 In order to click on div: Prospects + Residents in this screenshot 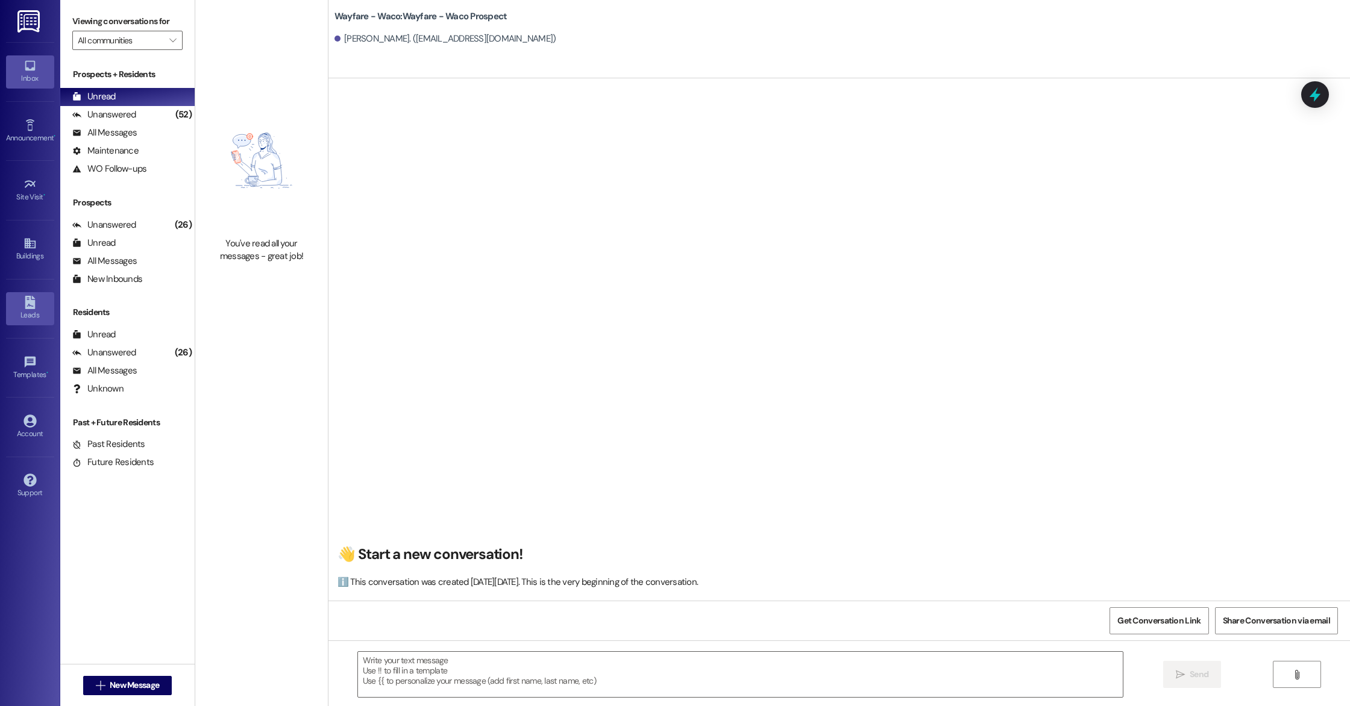, I will do `click(127, 74)`.